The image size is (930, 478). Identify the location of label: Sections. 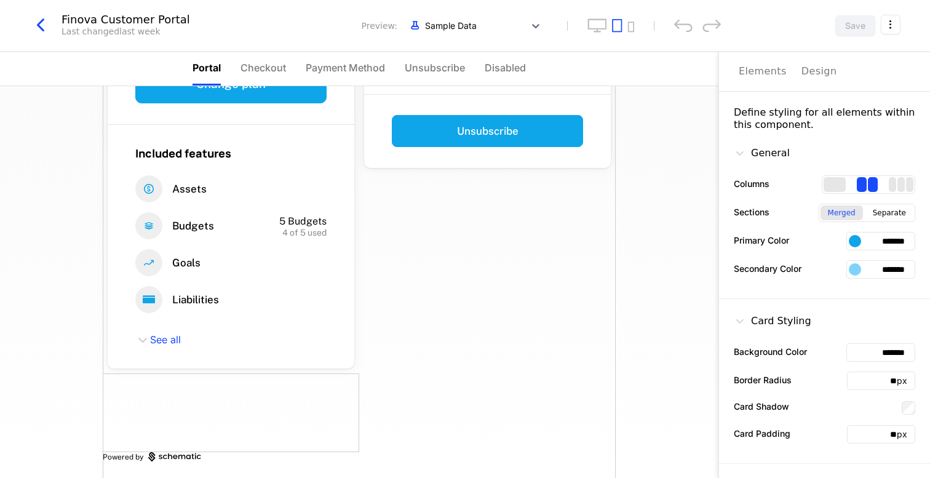
(751, 211).